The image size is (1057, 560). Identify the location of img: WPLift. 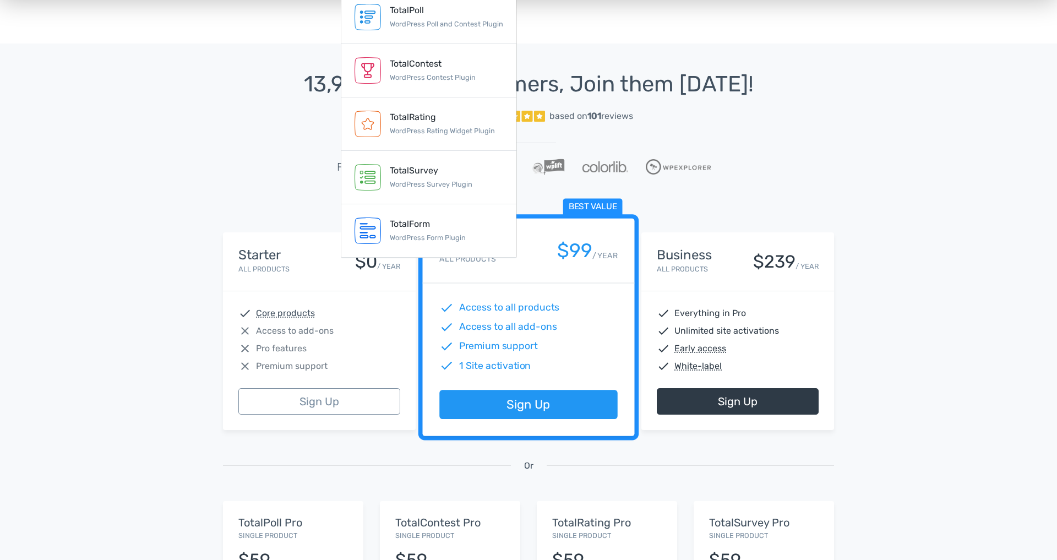
(548, 167).